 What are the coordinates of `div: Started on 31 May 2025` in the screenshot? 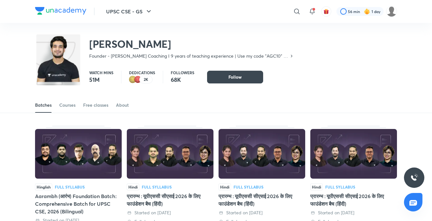 It's located at (262, 213).